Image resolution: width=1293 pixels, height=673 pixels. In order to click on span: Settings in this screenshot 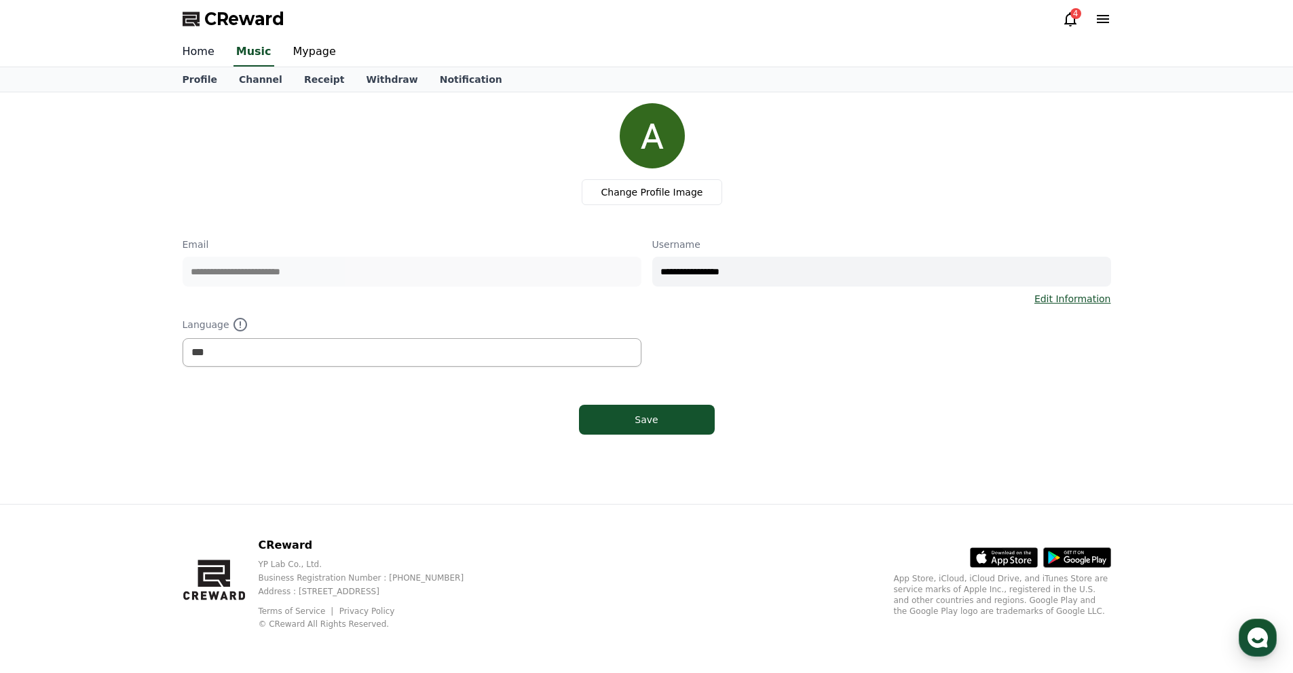, I will do `click(217, 456)`.